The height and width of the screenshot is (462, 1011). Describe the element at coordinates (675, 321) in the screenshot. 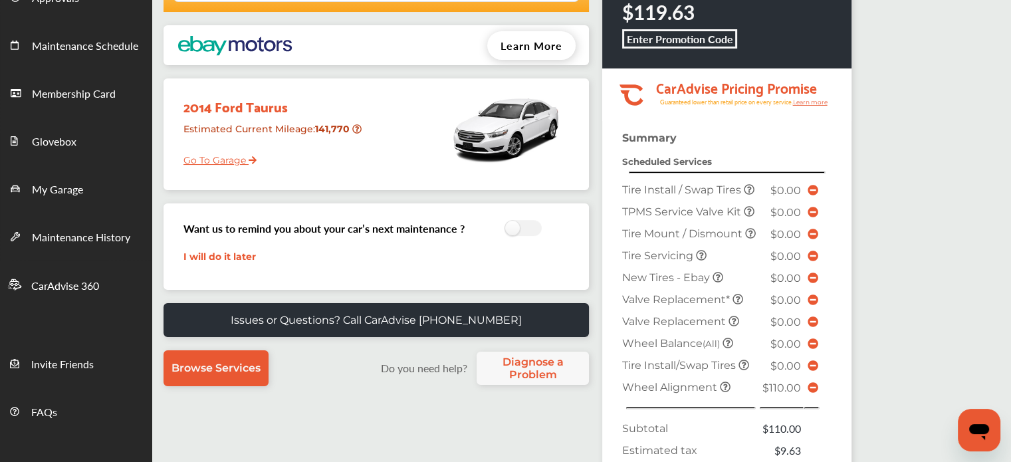

I see `span: Valve Replacement` at that location.